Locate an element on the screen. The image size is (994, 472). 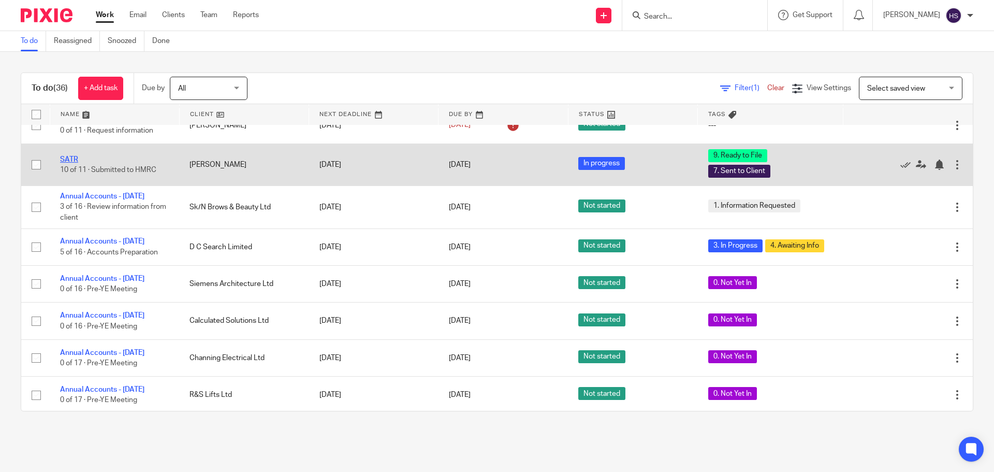
a: Mark as done is located at coordinates (908, 165).